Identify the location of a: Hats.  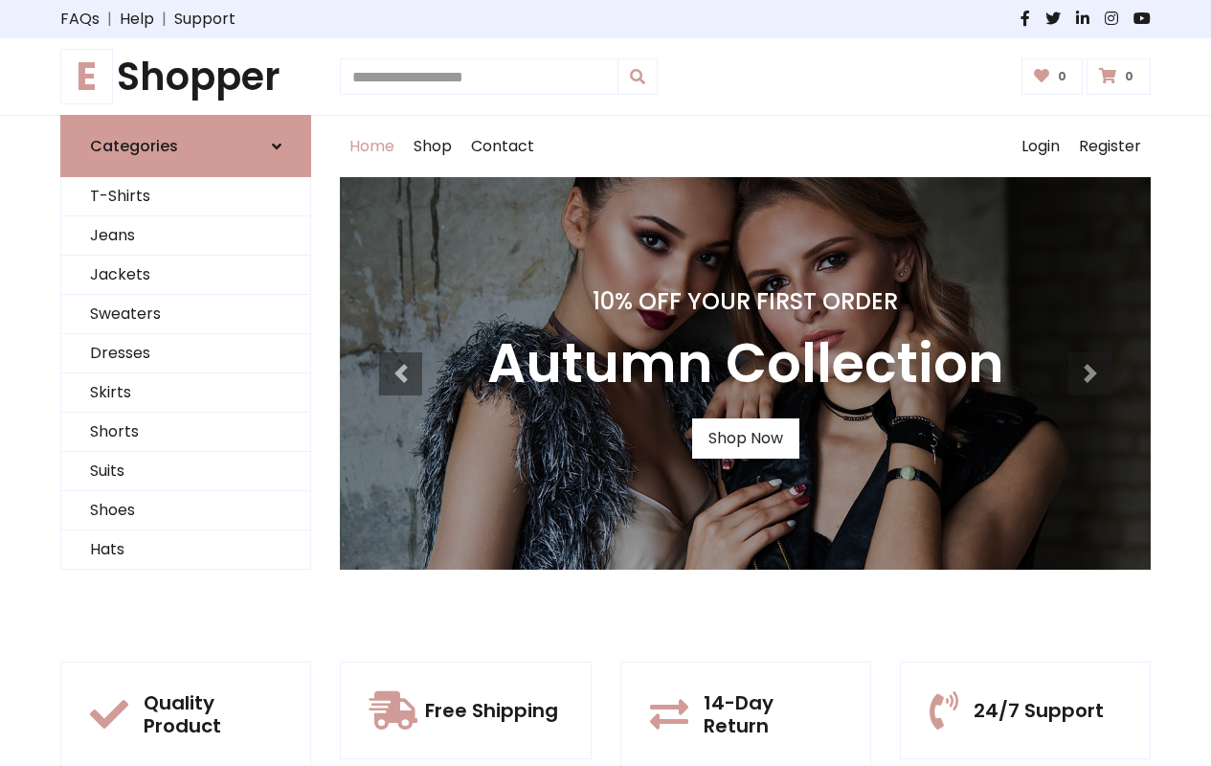
(186, 550).